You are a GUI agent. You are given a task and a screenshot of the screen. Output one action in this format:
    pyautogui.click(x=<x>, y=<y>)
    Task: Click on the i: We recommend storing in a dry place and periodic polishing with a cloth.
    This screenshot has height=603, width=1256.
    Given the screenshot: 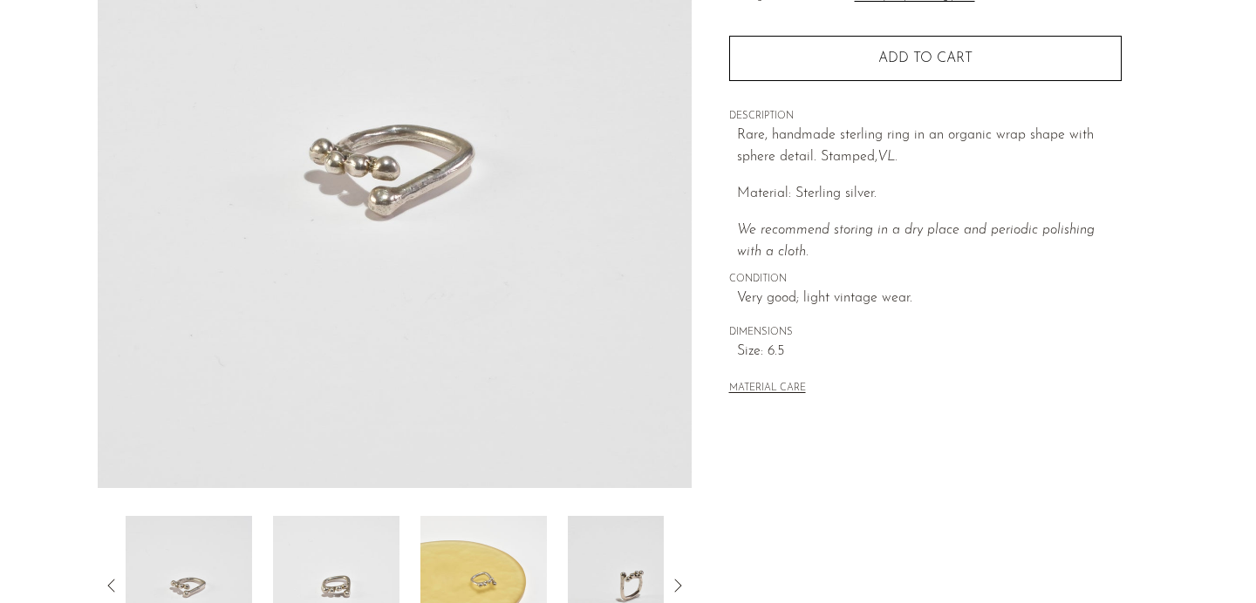 What is the action you would take?
    pyautogui.click(x=916, y=242)
    